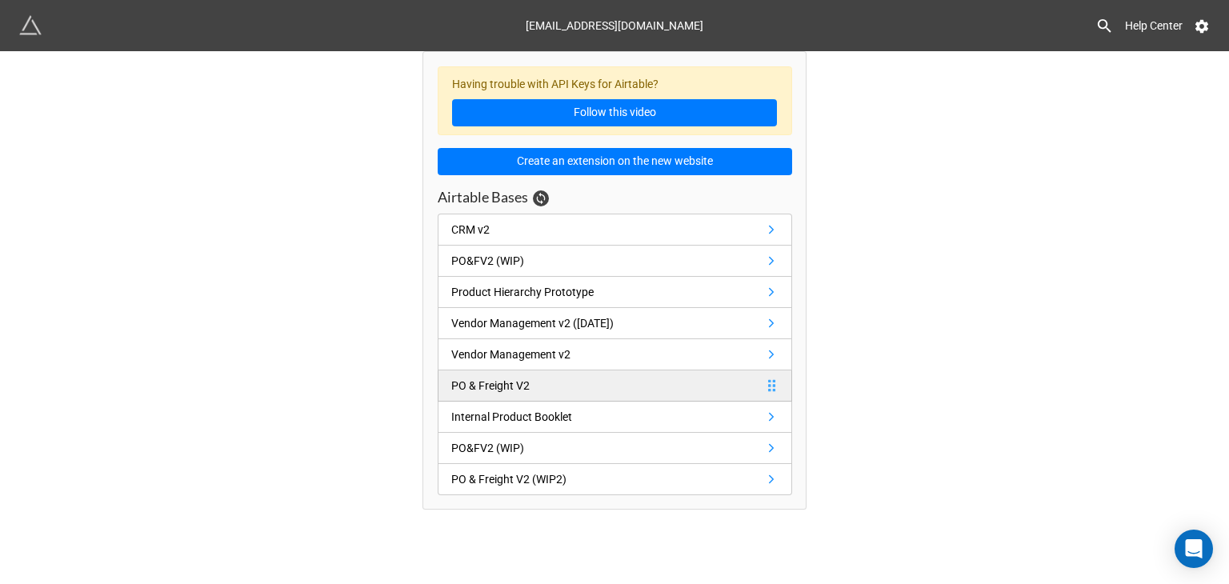  Describe the element at coordinates (1153, 26) in the screenshot. I see `a: Help Center` at that location.